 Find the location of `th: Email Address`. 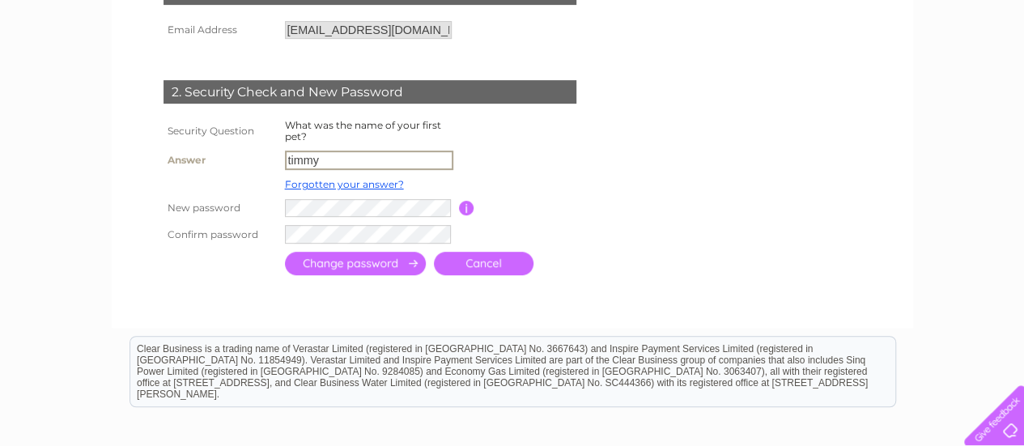

th: Email Address is located at coordinates (220, 30).